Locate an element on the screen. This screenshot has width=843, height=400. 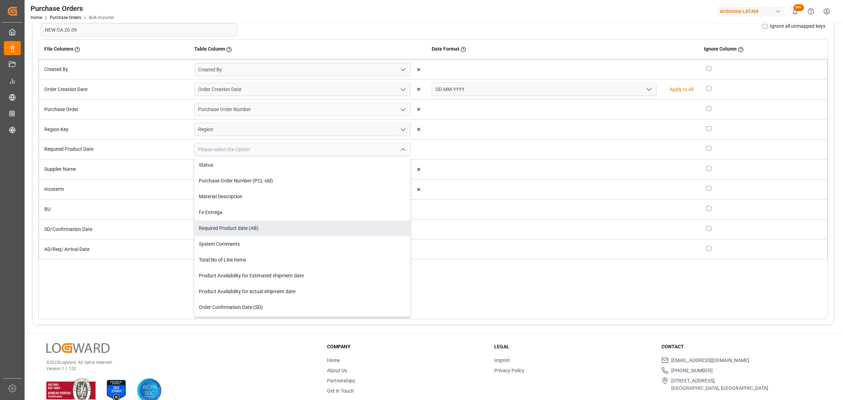
td: BU is located at coordinates (114, 209).